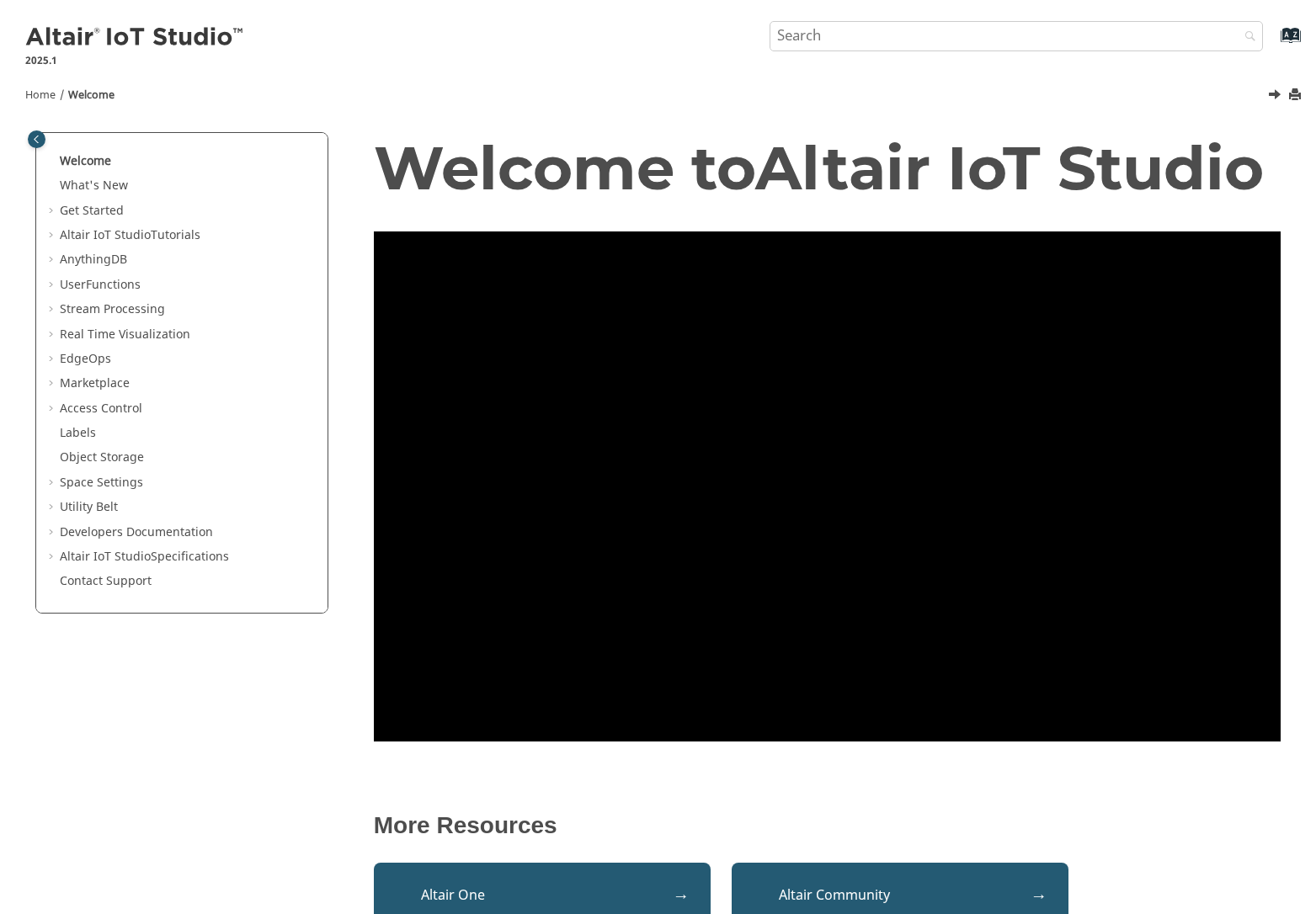 This screenshot has height=914, width=1316. Describe the element at coordinates (88, 507) in the screenshot. I see `a: Utility Belt` at that location.